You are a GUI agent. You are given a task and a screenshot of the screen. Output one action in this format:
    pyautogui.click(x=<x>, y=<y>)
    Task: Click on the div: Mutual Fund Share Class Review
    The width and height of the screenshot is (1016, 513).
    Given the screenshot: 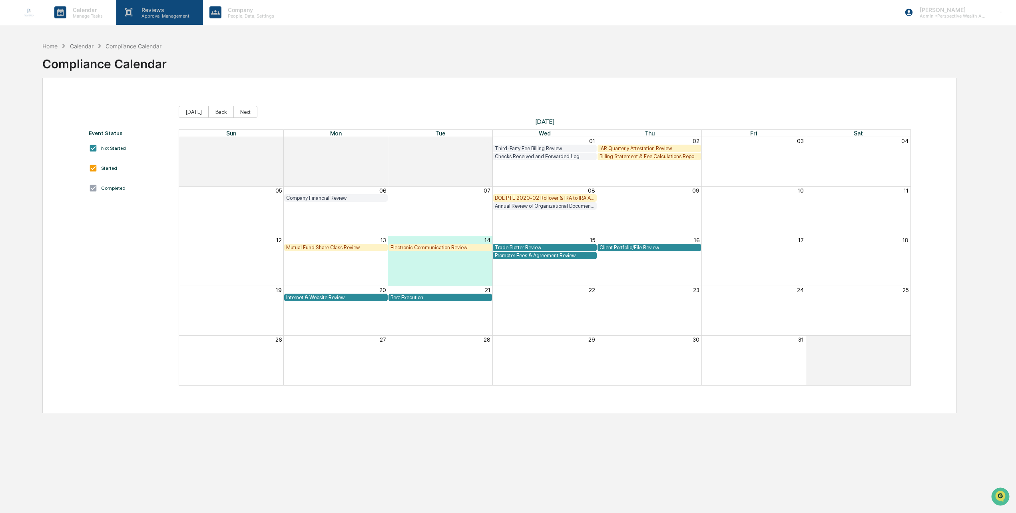 What is the action you would take?
    pyautogui.click(x=336, y=247)
    